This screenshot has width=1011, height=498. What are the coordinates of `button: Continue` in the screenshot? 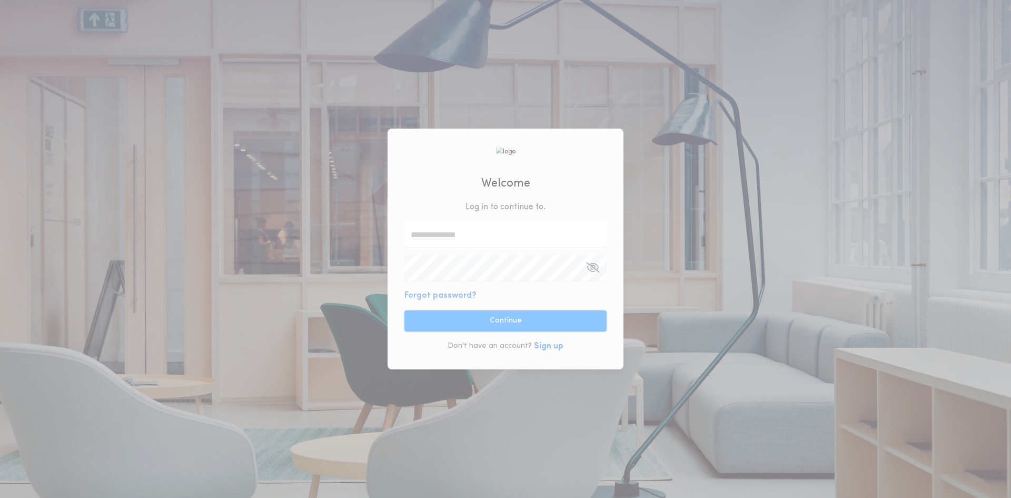 It's located at (505, 321).